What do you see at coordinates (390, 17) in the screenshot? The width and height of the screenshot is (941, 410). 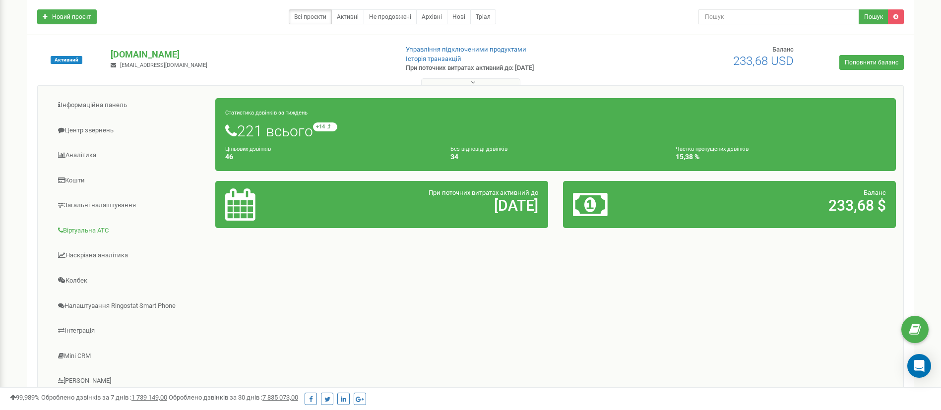 I see `a: Не продовжені` at bounding box center [390, 17].